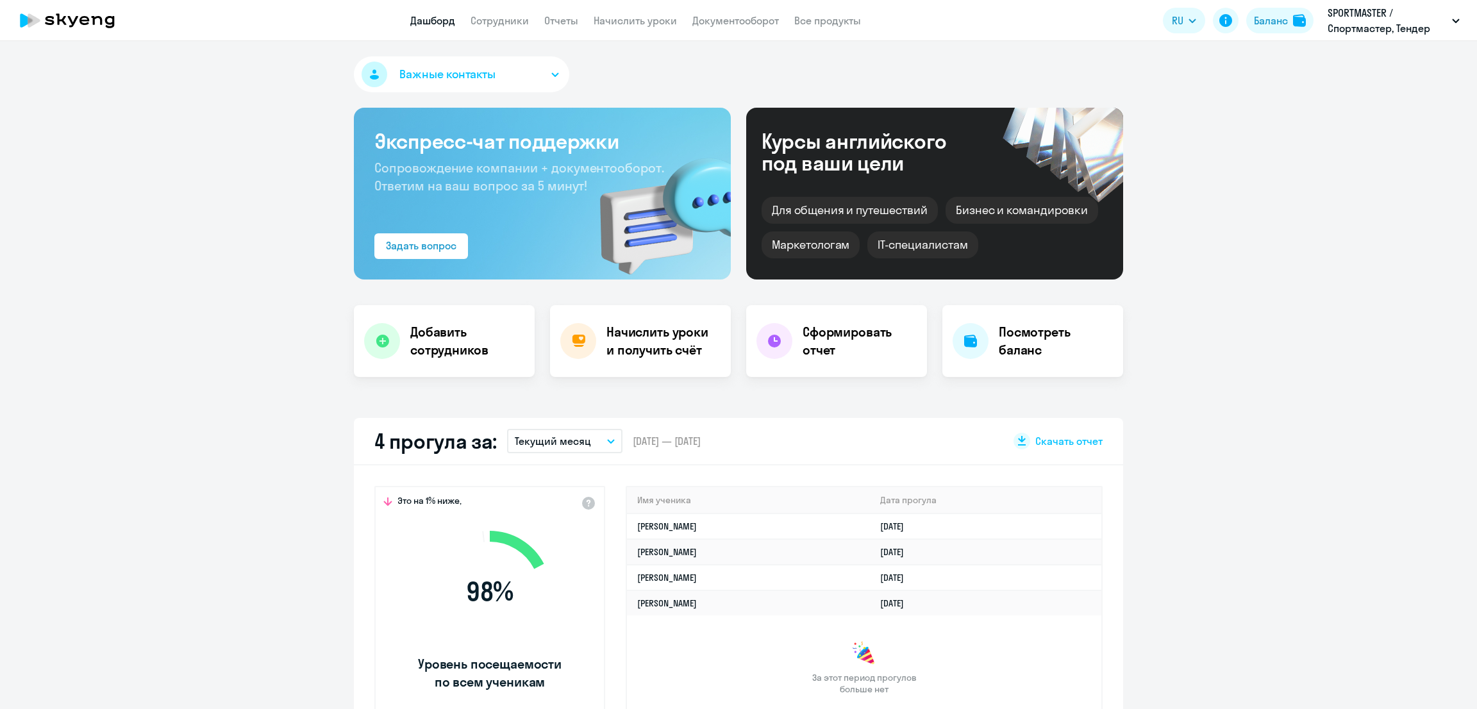  Describe the element at coordinates (1177, 21) in the screenshot. I see `span: RU` at that location.